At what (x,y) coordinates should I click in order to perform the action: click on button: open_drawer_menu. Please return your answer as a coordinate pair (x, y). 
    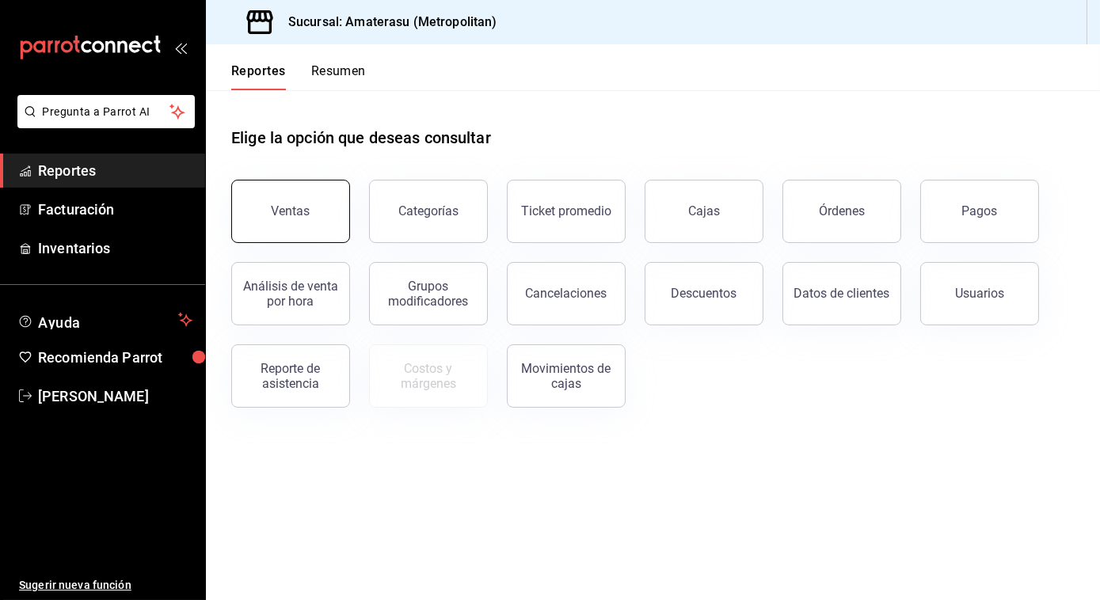
    Looking at the image, I should click on (181, 48).